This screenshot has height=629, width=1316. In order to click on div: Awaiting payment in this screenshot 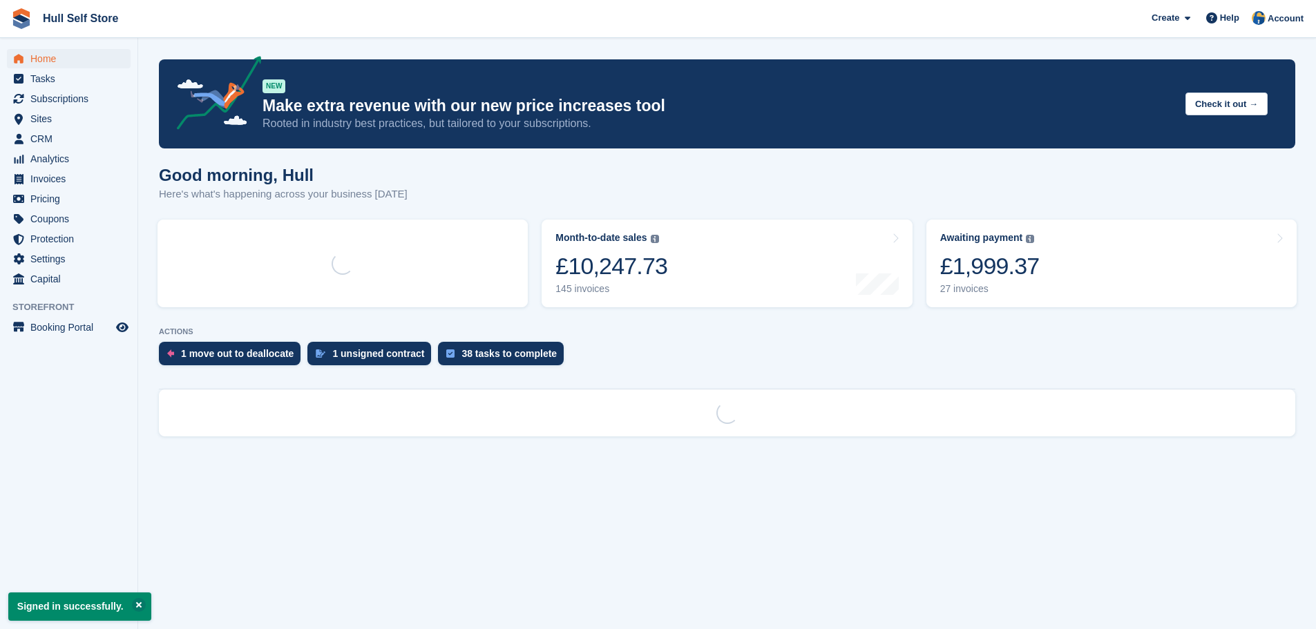, I will do `click(981, 238)`.